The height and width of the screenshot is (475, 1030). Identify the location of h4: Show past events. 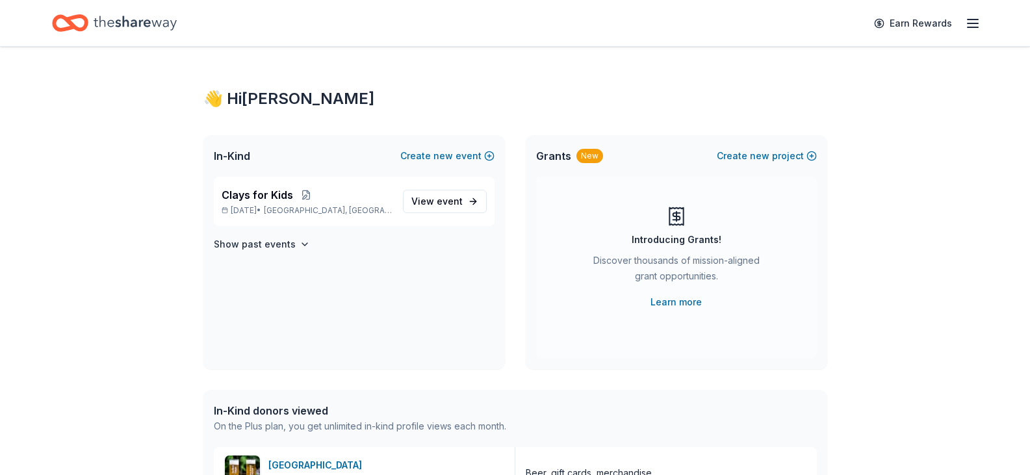
(255, 244).